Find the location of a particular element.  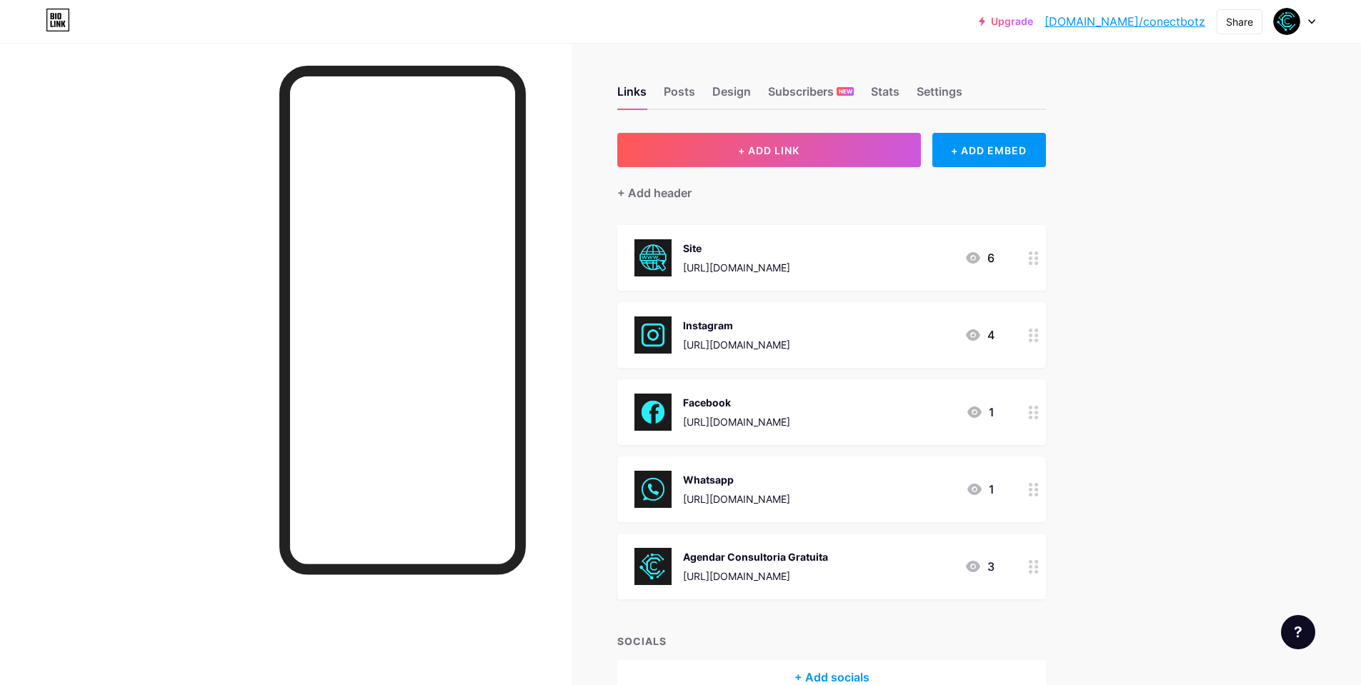

img: conectbotz is located at coordinates (1287, 21).